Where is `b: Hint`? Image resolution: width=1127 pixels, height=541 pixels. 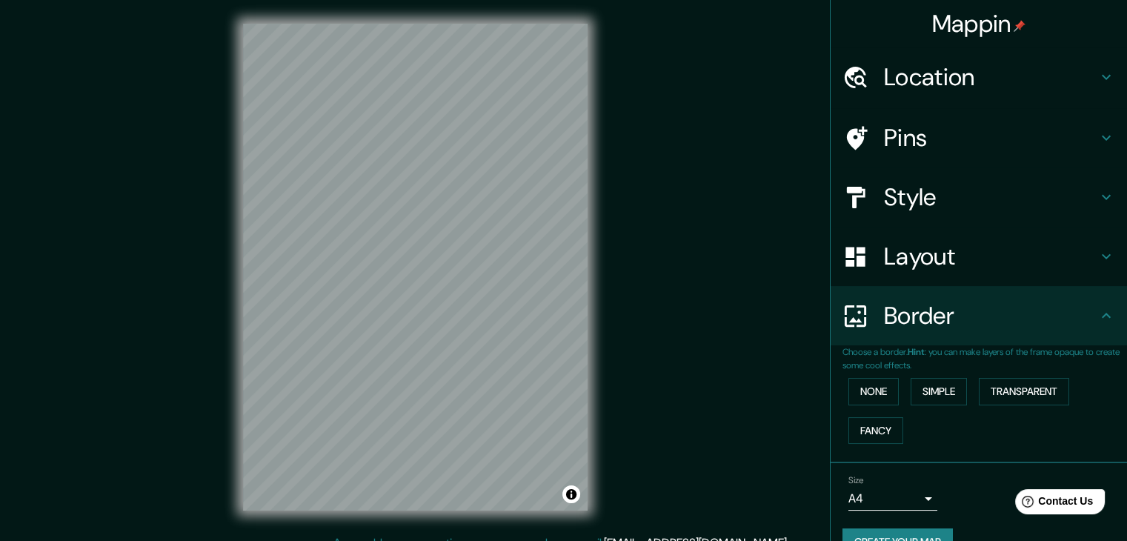 b: Hint is located at coordinates (916, 352).